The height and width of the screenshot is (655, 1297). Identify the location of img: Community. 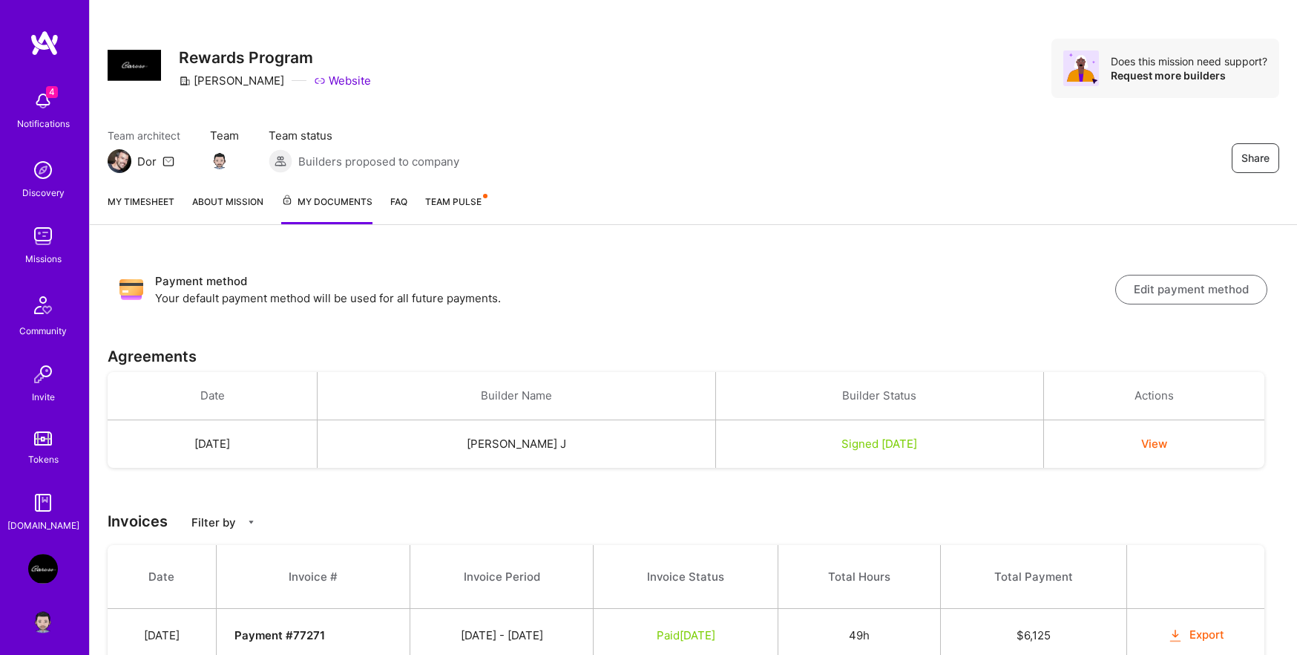
(43, 305).